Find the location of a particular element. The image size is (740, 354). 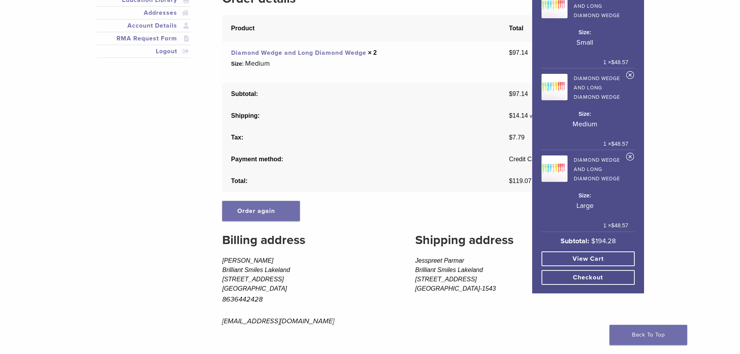

h2: Shipping address is located at coordinates (523, 240).